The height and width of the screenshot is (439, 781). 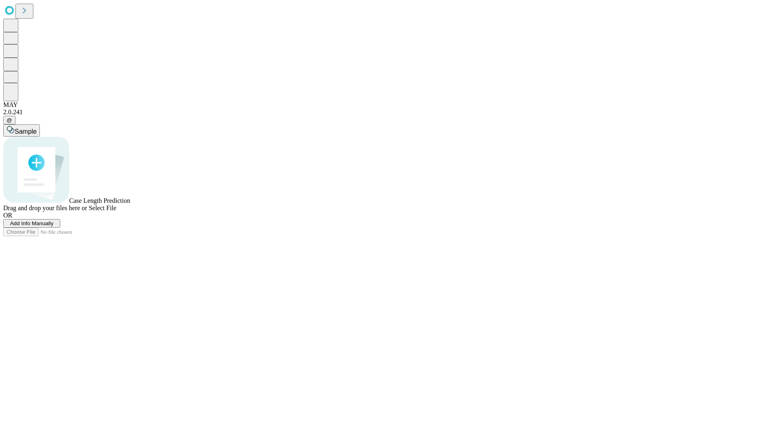 I want to click on button: Sample, so click(x=22, y=131).